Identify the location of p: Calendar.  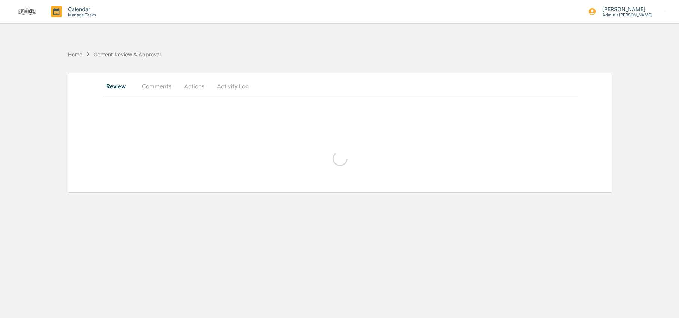
(81, 9).